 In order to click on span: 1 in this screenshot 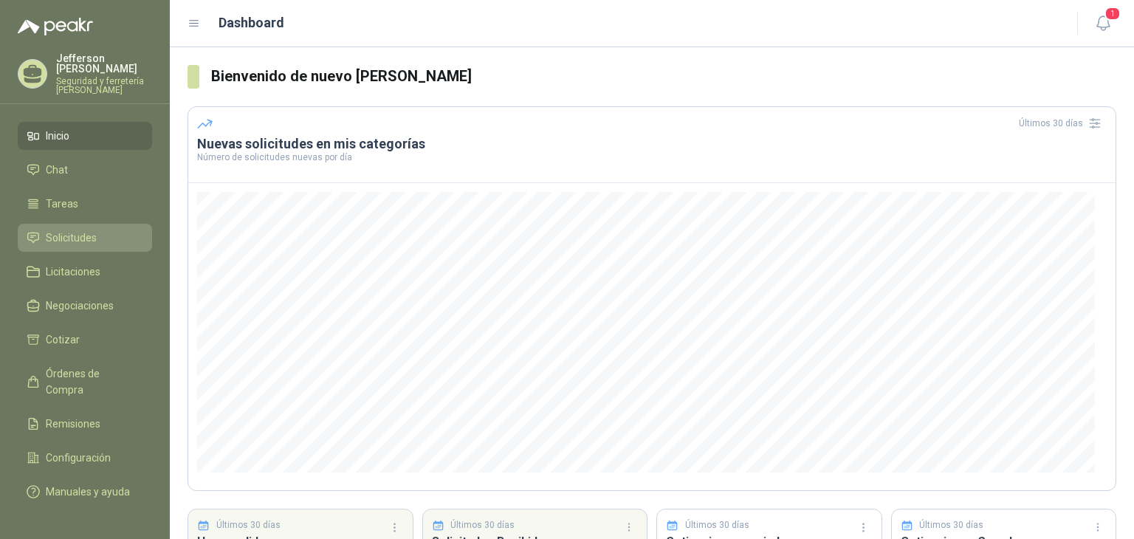, I will do `click(1112, 13)`.